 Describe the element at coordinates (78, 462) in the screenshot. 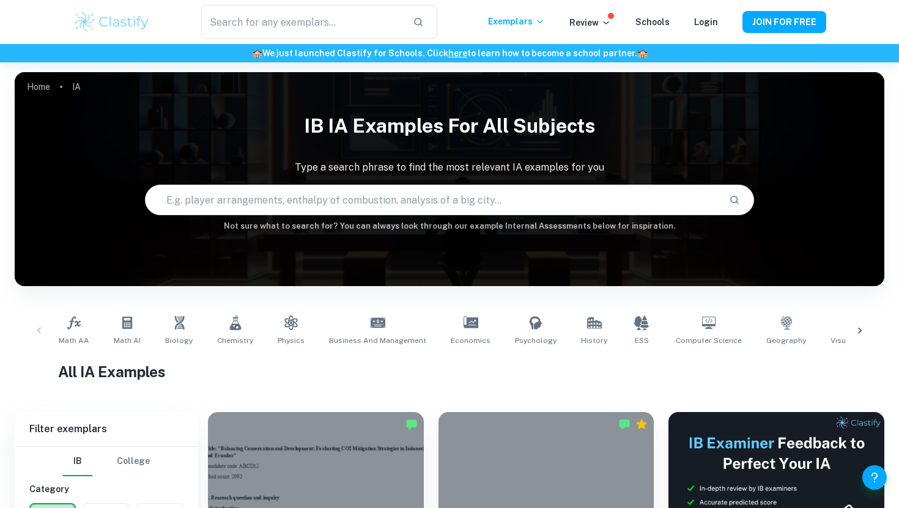

I see `button: IB` at that location.